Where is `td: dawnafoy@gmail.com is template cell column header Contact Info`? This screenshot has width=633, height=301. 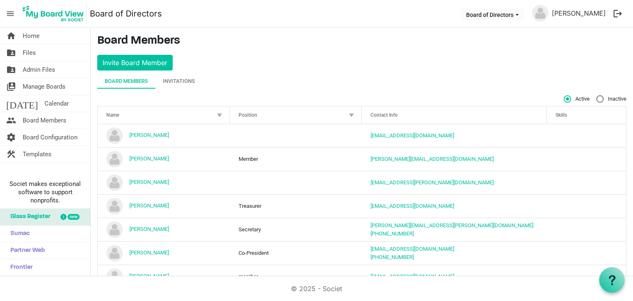 td: dawnafoy@gmail.com is template cell column header Contact Info is located at coordinates (454, 276).